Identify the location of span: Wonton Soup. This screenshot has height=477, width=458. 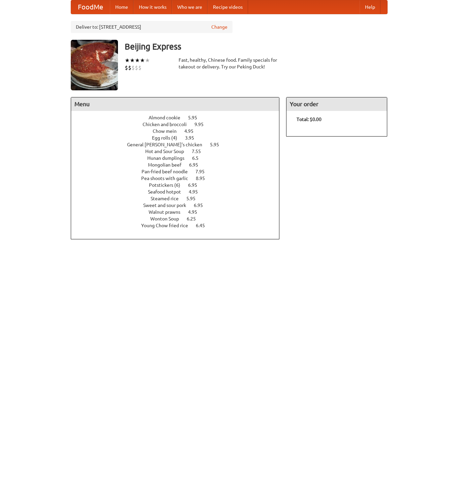
(168, 219).